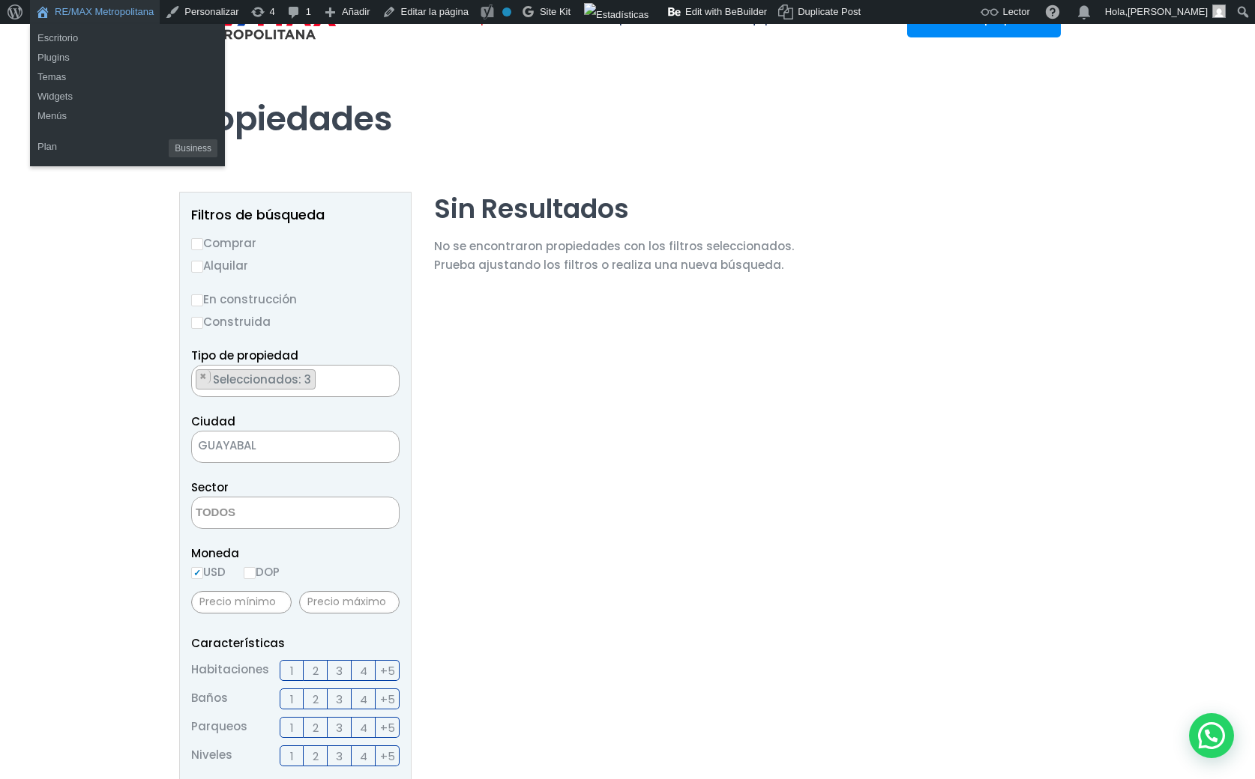 This screenshot has height=779, width=1255. What do you see at coordinates (197, 573) in the screenshot?
I see `input: USD` at bounding box center [197, 573].